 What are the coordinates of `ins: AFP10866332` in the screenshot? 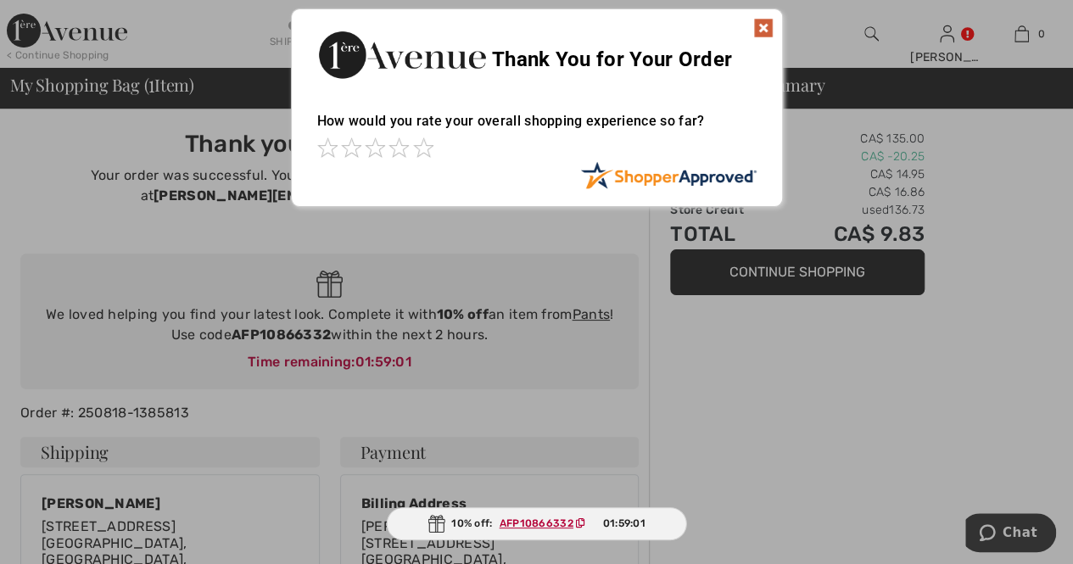 It's located at (536, 523).